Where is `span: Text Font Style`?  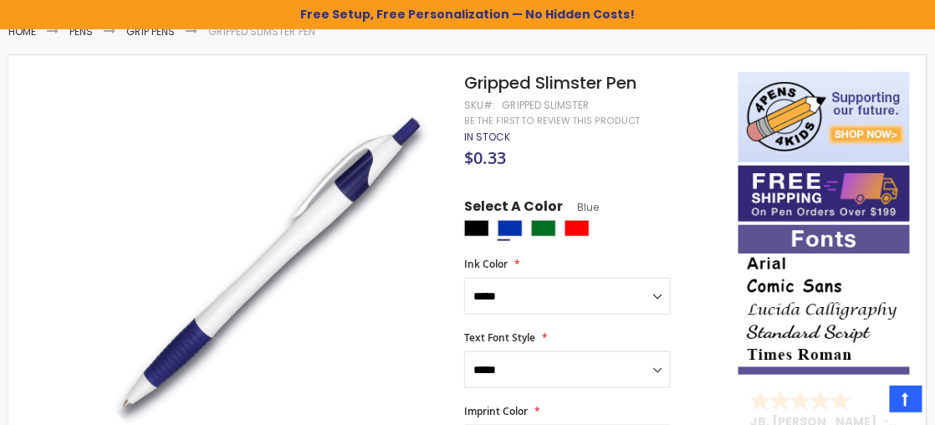
span: Text Font Style is located at coordinates (499, 337).